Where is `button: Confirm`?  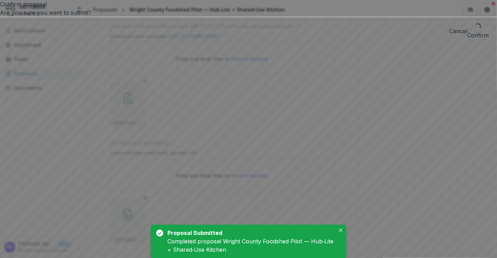
button: Confirm is located at coordinates (478, 31).